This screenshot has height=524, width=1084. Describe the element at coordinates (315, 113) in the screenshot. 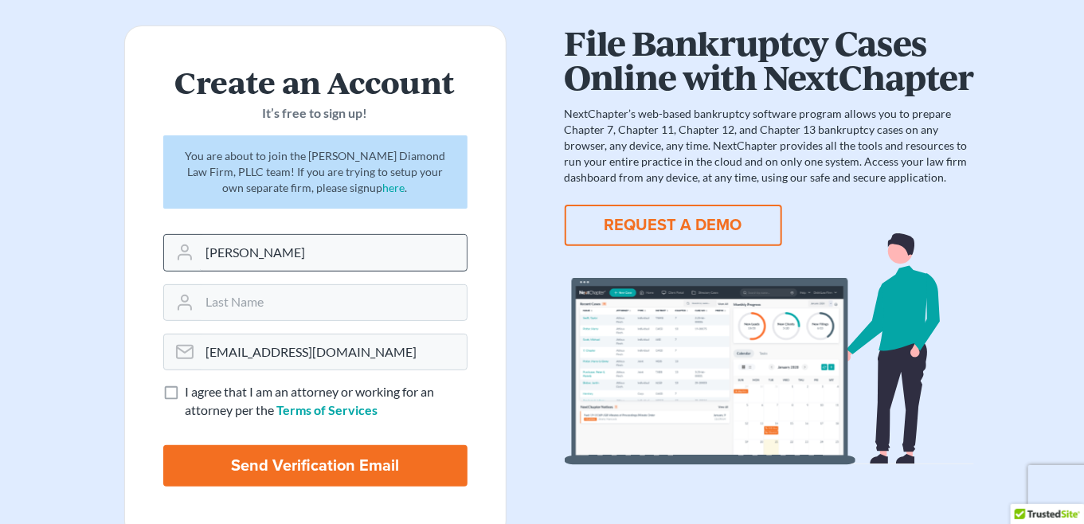

I see `p: It’s free to sign up!` at that location.